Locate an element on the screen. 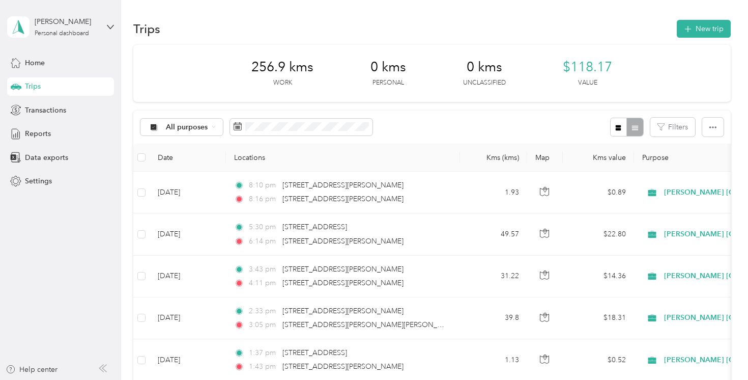 The width and height of the screenshot is (748, 380). th: Kms (kms) is located at coordinates (494, 157).